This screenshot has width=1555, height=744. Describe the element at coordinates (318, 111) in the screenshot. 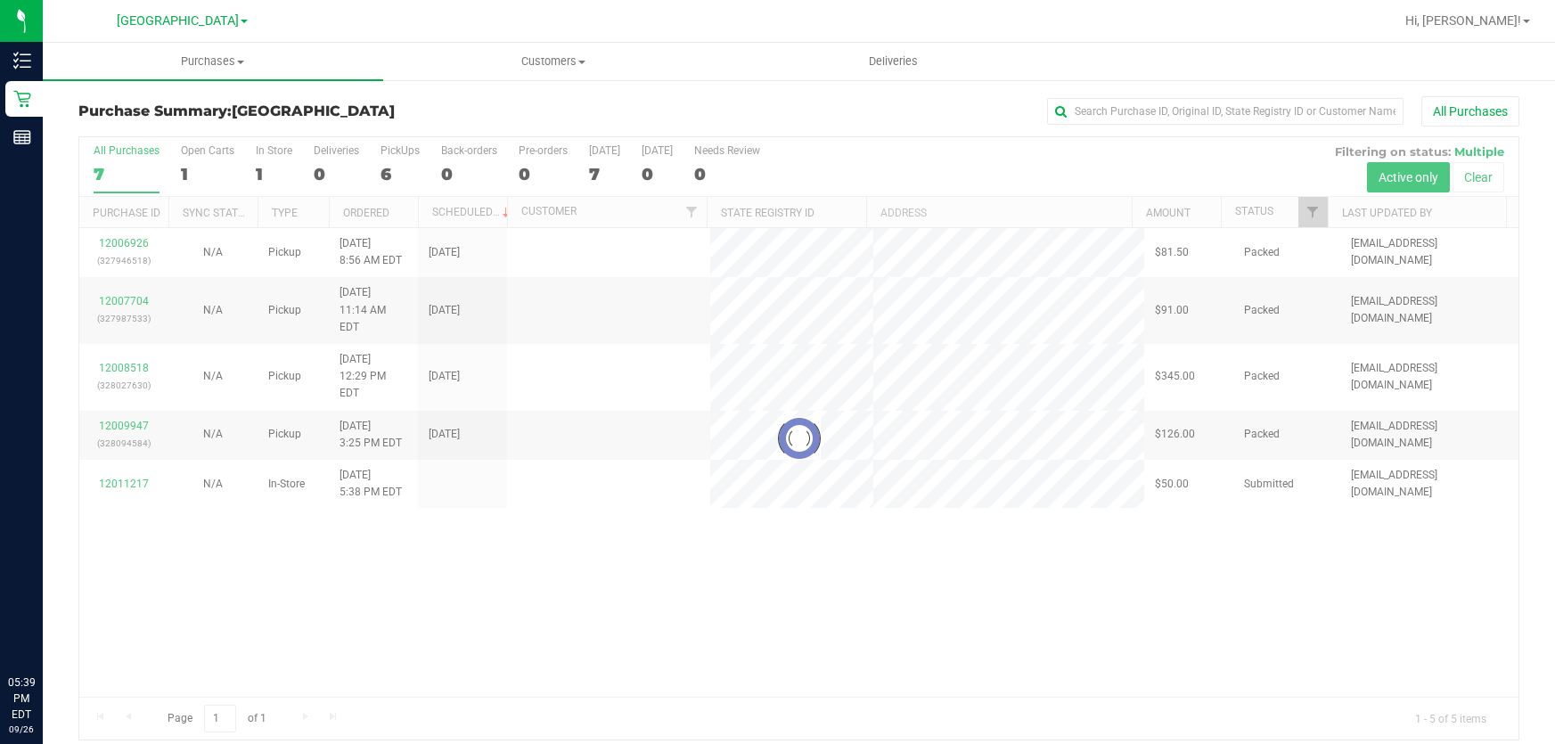

I see `h3: Purchase Summary:` at that location.